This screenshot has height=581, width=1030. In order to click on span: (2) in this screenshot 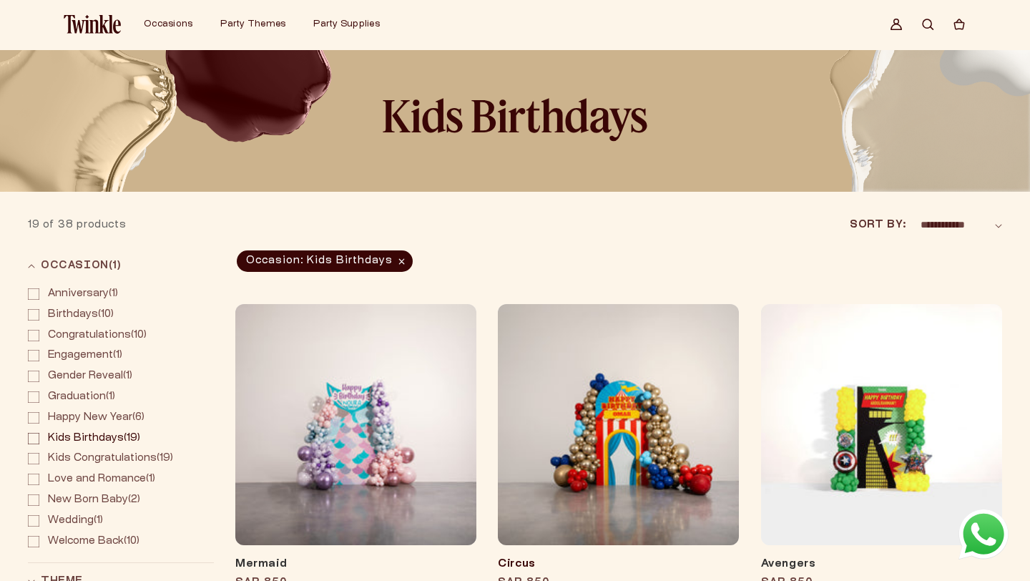, I will do `click(94, 500)`.